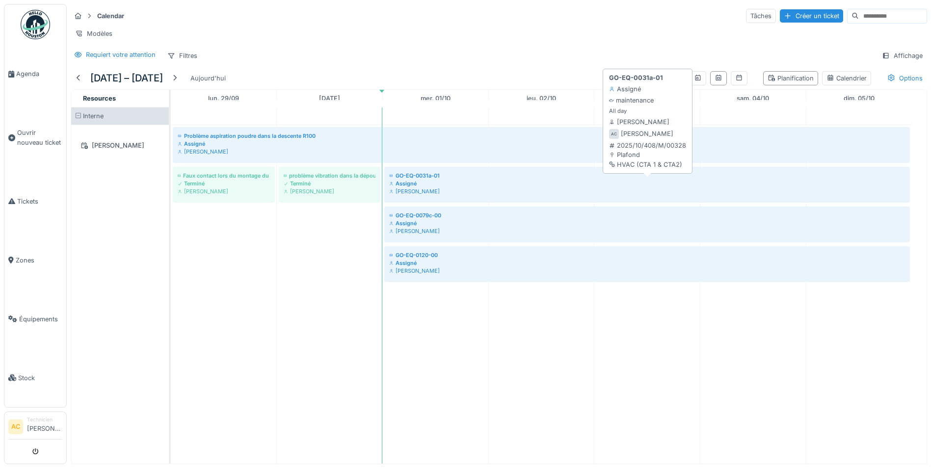 The image size is (931, 468). Describe the element at coordinates (110, 16) in the screenshot. I see `strong: Calendar` at that location.